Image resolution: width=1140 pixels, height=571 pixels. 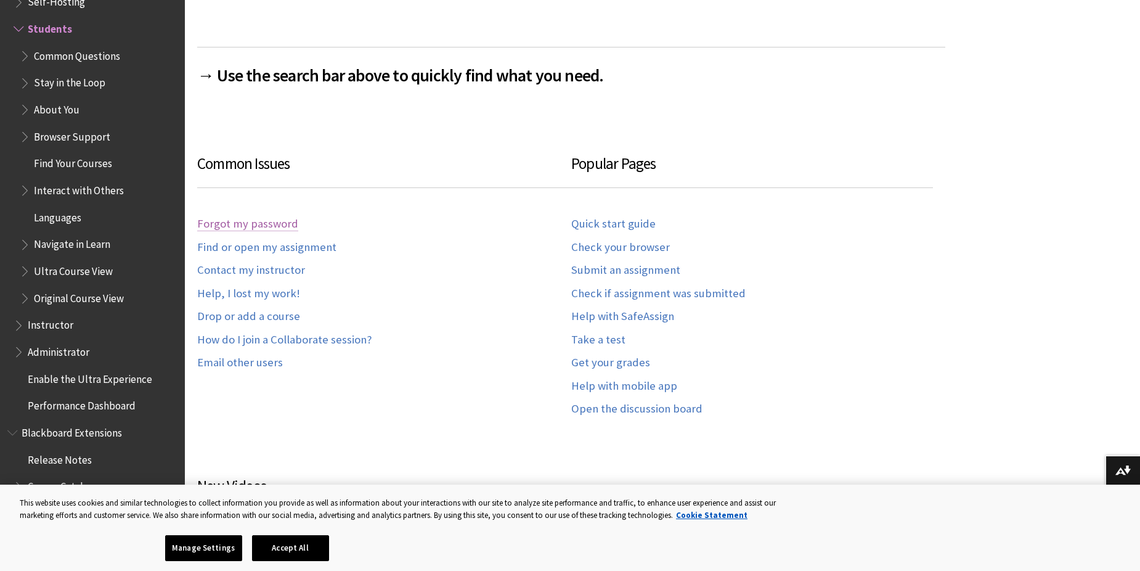 What do you see at coordinates (59, 350) in the screenshot?
I see `span: Administrator` at bounding box center [59, 350].